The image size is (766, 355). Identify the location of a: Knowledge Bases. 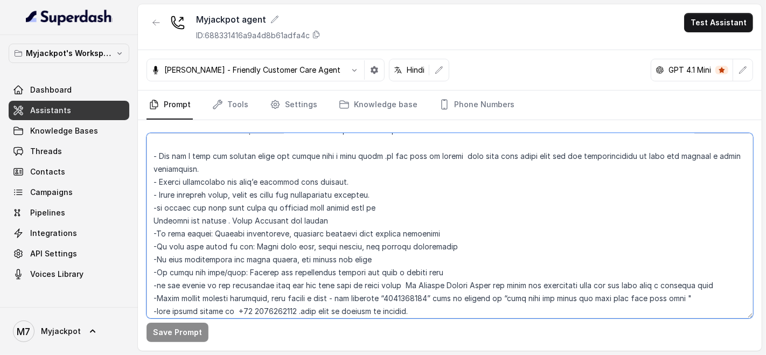
(69, 131).